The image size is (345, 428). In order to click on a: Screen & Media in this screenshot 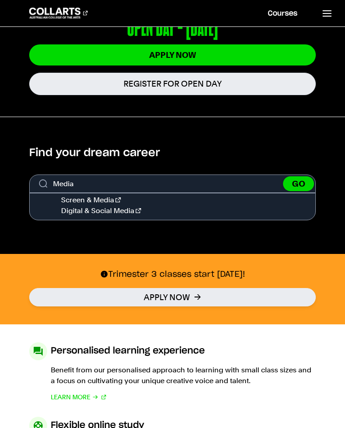, I will do `click(91, 200)`.